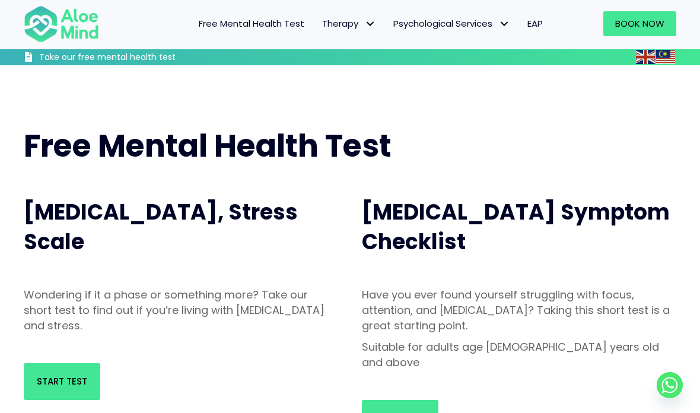 The width and height of the screenshot is (700, 413). Describe the element at coordinates (62, 381) in the screenshot. I see `a: Start Test` at that location.